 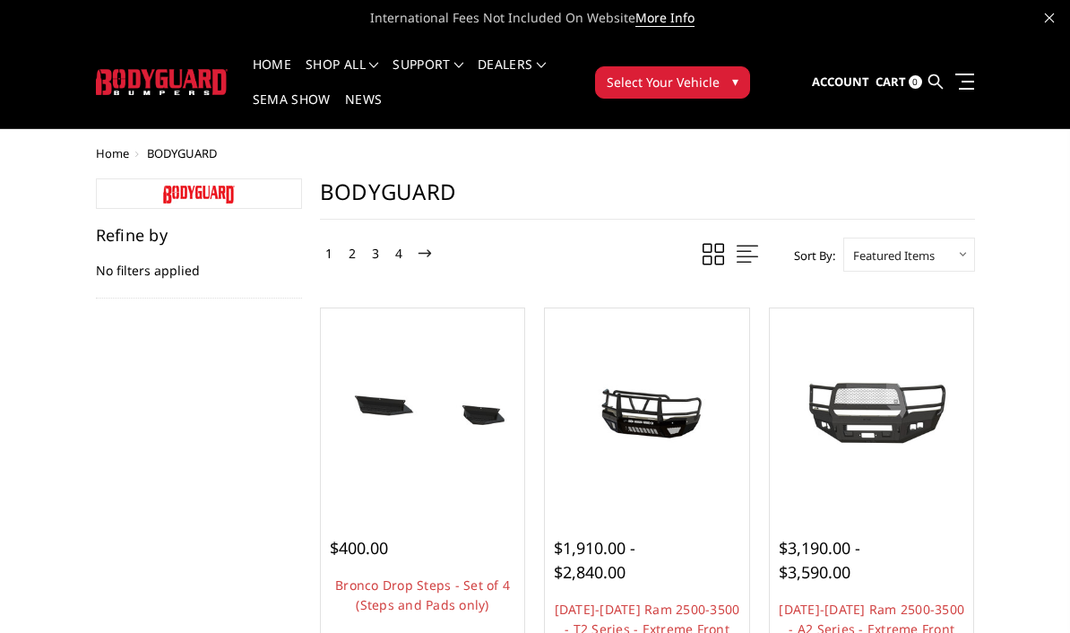 I want to click on div: No filters applied, so click(x=199, y=263).